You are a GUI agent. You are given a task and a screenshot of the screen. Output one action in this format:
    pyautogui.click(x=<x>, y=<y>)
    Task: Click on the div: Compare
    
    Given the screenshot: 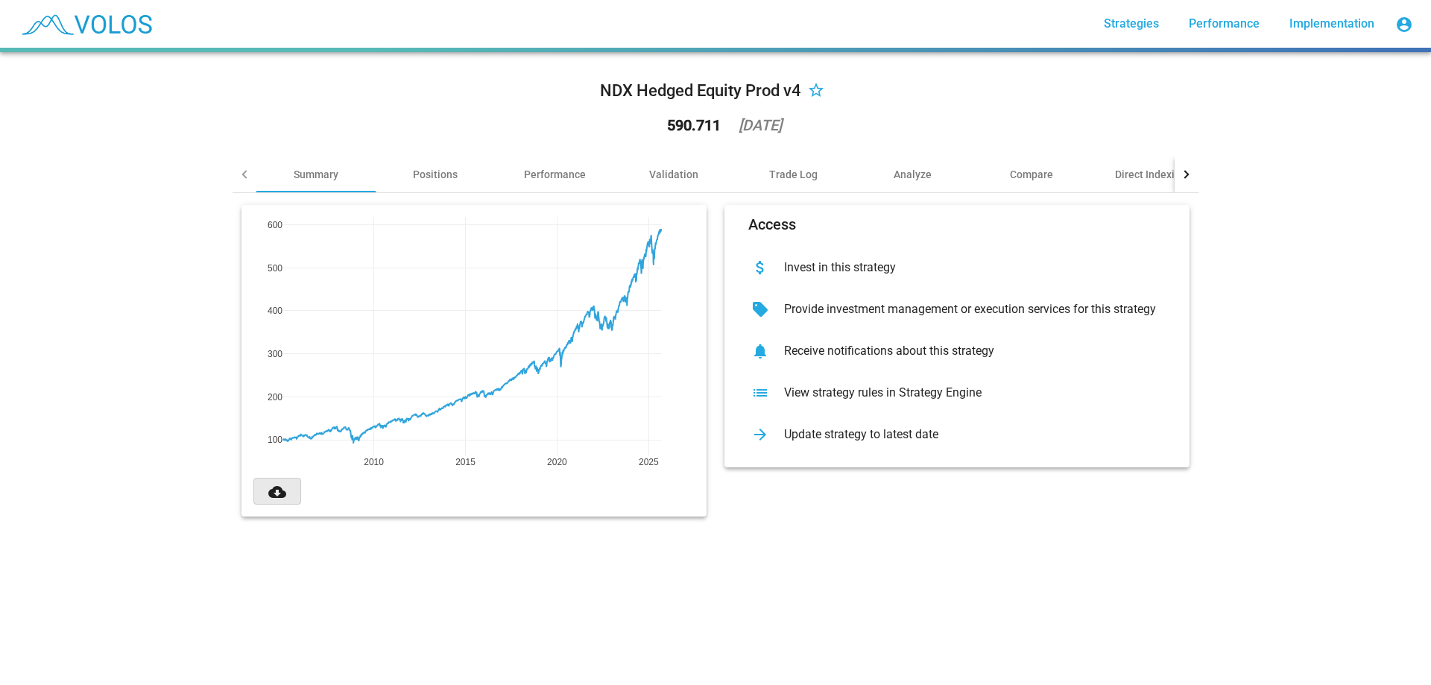 What is the action you would take?
    pyautogui.click(x=1032, y=174)
    